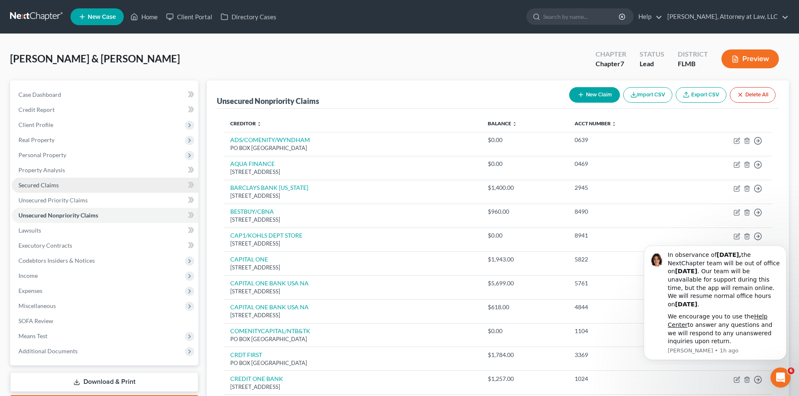  I want to click on a: Directory Cases, so click(248, 17).